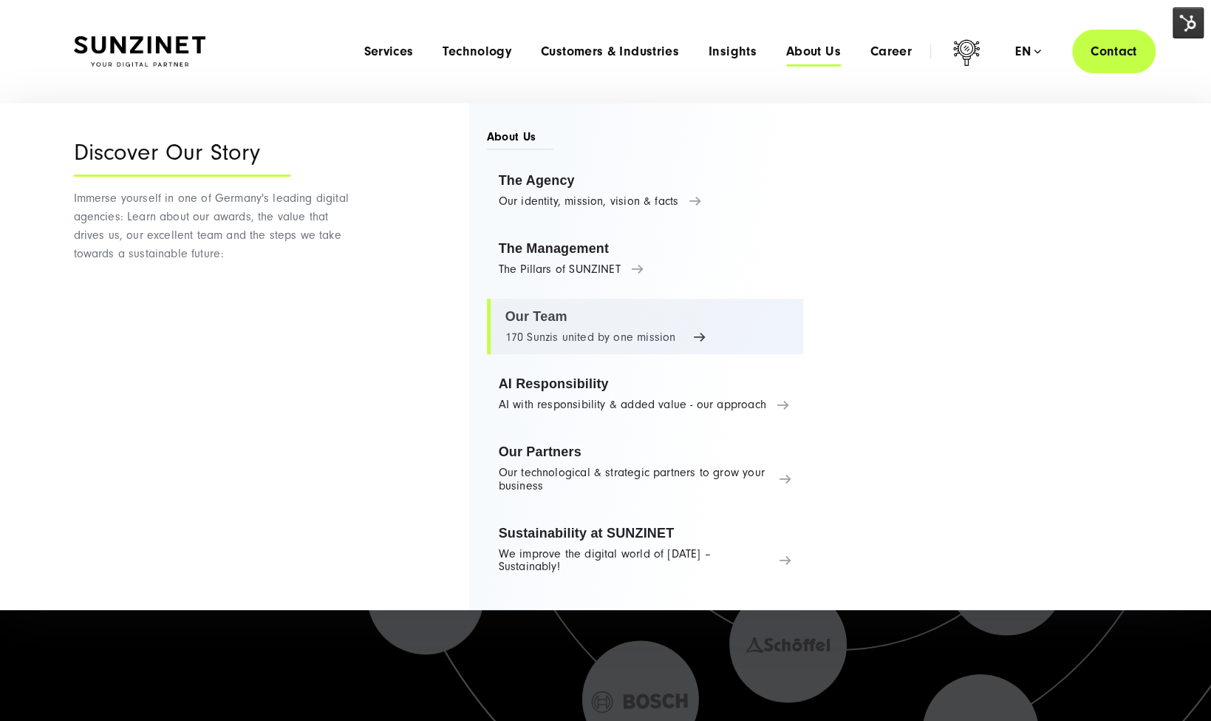 The height and width of the screenshot is (721, 1211). I want to click on span: Insights, so click(733, 52).